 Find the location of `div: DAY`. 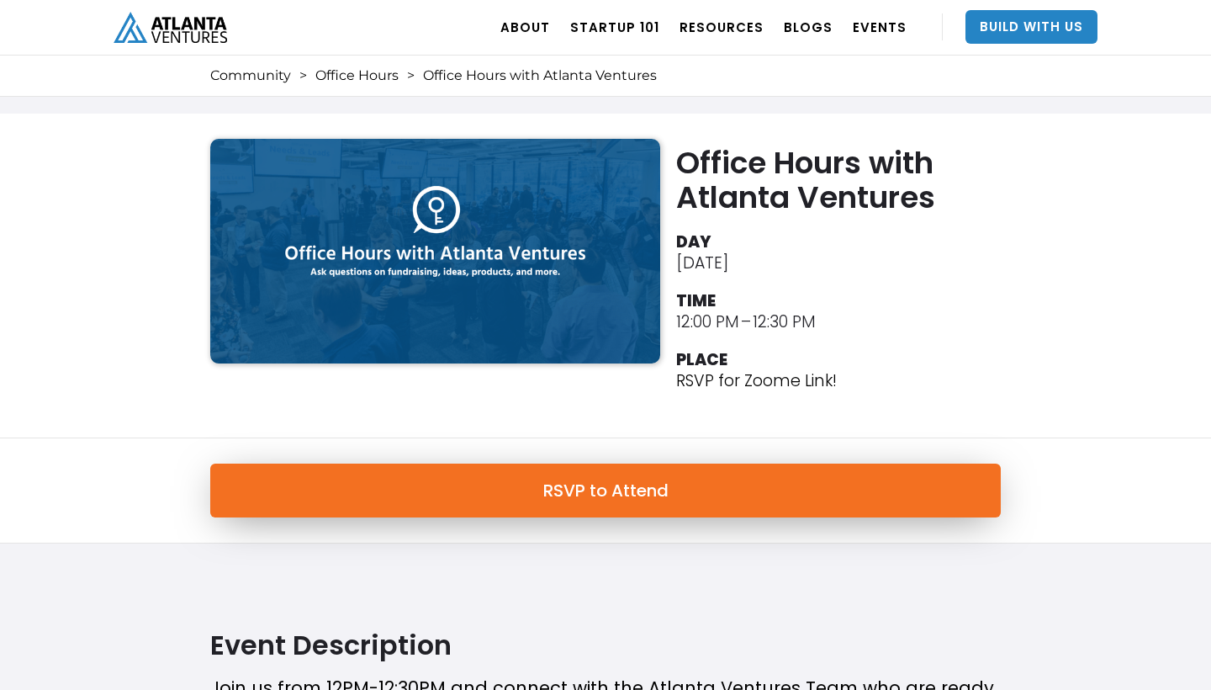

div: DAY is located at coordinates (694, 241).